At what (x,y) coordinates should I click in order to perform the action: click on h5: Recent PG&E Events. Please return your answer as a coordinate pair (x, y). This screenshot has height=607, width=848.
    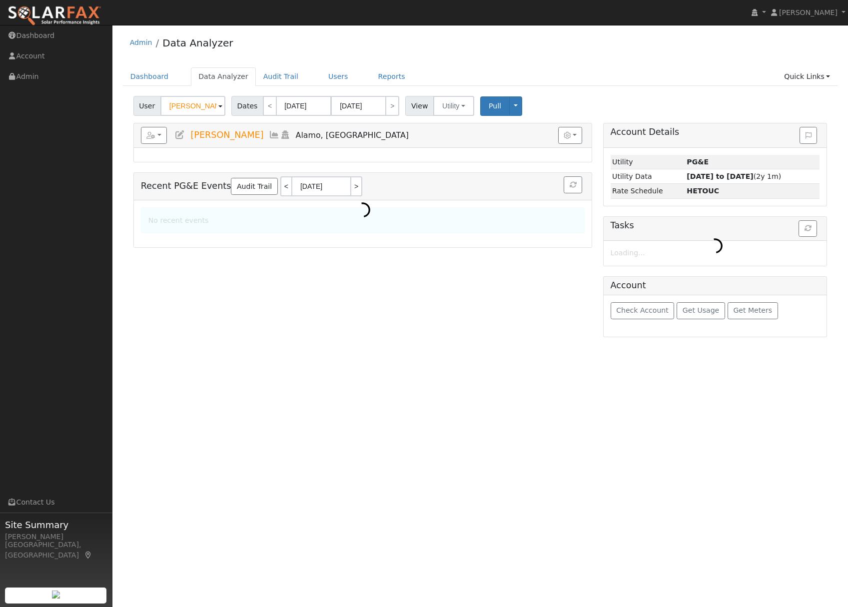
    Looking at the image, I should click on (363, 186).